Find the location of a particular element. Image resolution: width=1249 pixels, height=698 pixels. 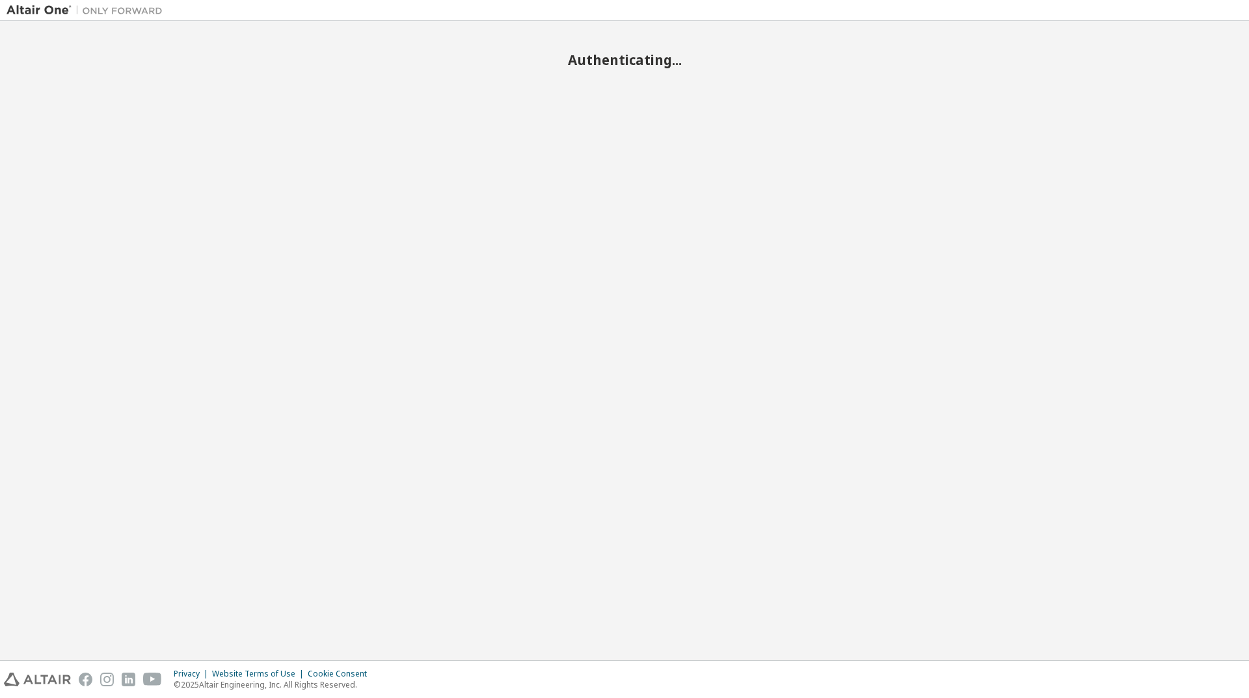

div: Website Terms of Use is located at coordinates (260, 674).